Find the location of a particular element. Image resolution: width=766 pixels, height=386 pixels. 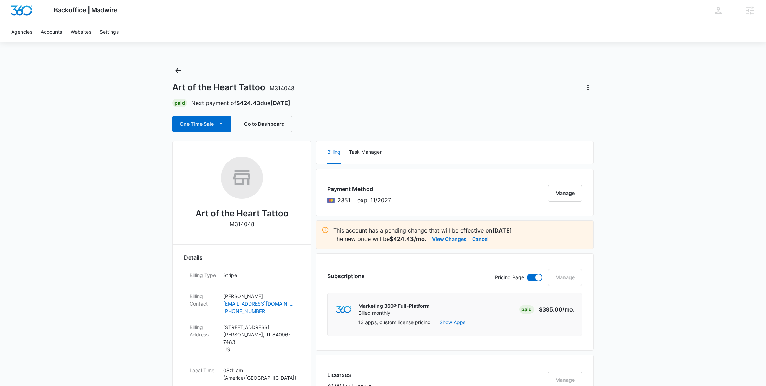

h3: Payment Method is located at coordinates (359, 189).